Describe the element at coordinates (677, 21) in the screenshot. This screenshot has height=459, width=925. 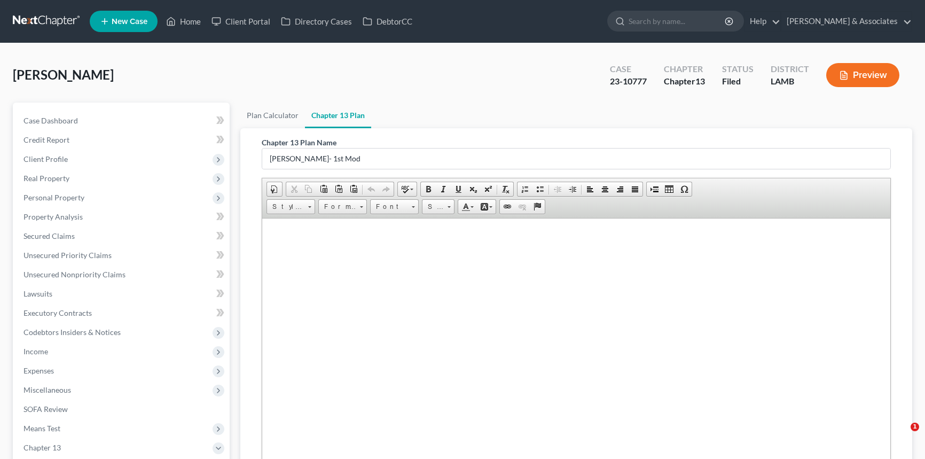
I see `input: Search by name...` at that location.